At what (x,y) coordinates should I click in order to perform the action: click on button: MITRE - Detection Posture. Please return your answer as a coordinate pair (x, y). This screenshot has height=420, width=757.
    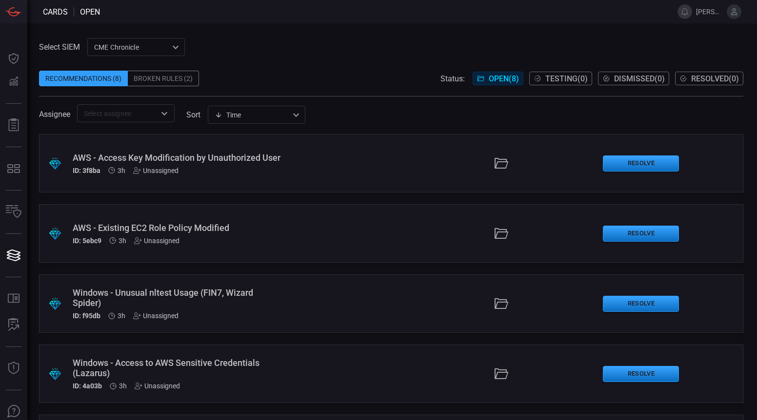
    Looking at the image, I should click on (14, 169).